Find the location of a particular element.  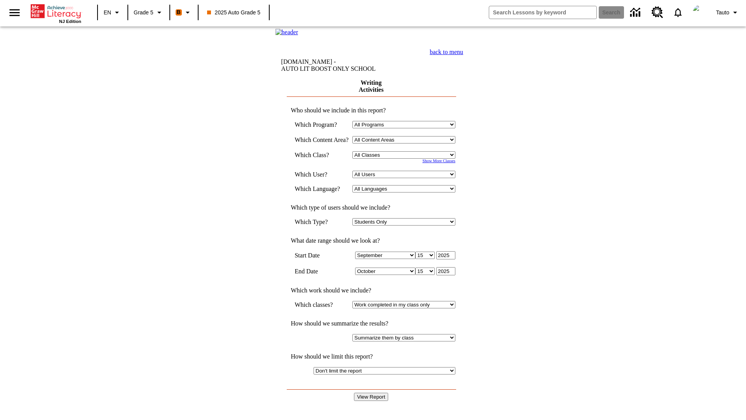

div: Home is located at coordinates (56, 13).